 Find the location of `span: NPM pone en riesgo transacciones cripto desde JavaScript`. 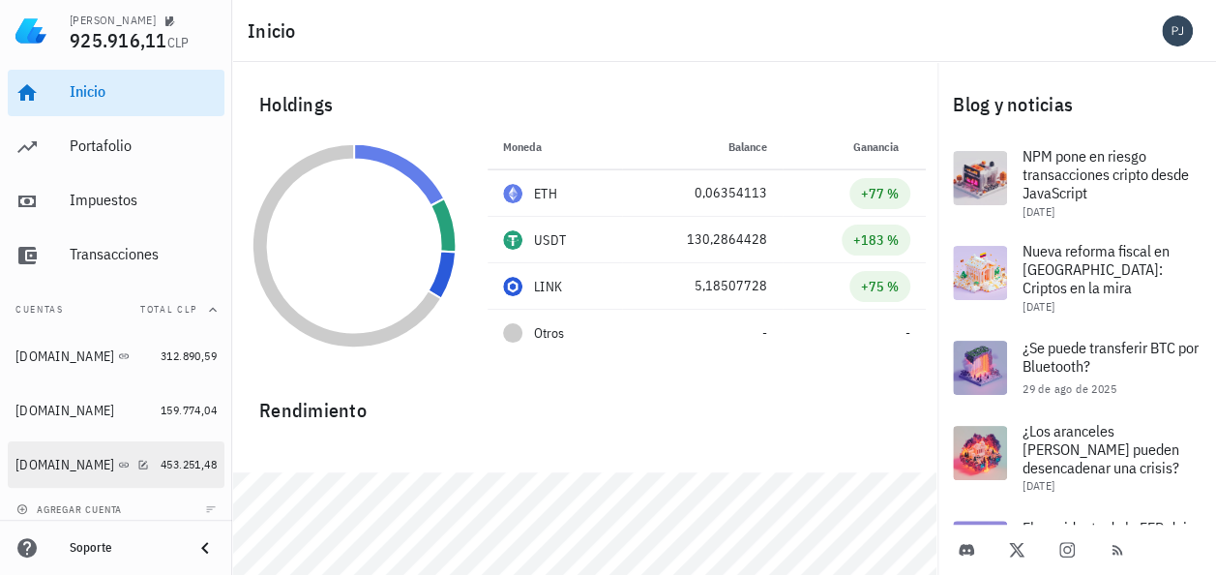

span: NPM pone en riesgo transacciones cripto desde JavaScript is located at coordinates (1106, 174).